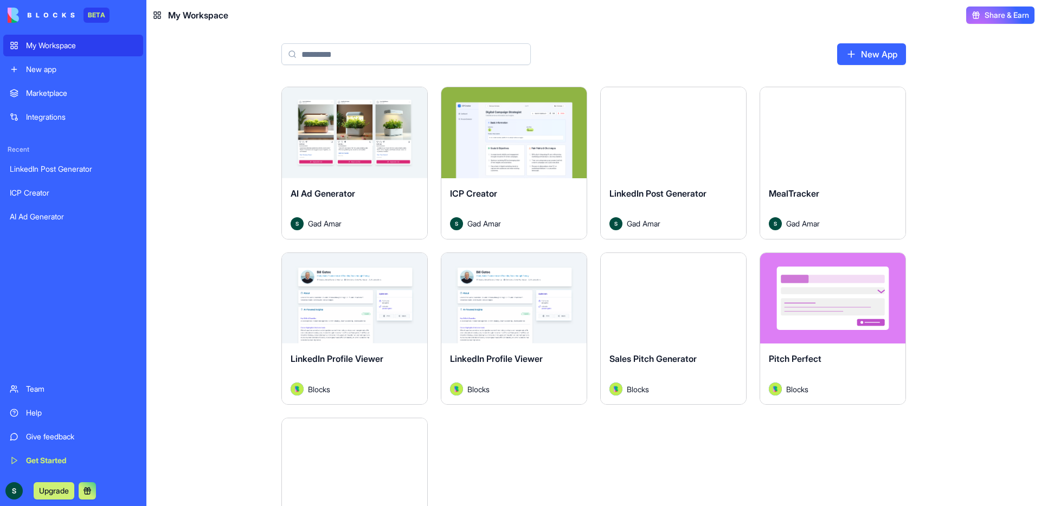 This screenshot has width=1041, height=506. What do you see at coordinates (653, 359) in the screenshot?
I see `span: Sales Pitch Generator` at bounding box center [653, 359].